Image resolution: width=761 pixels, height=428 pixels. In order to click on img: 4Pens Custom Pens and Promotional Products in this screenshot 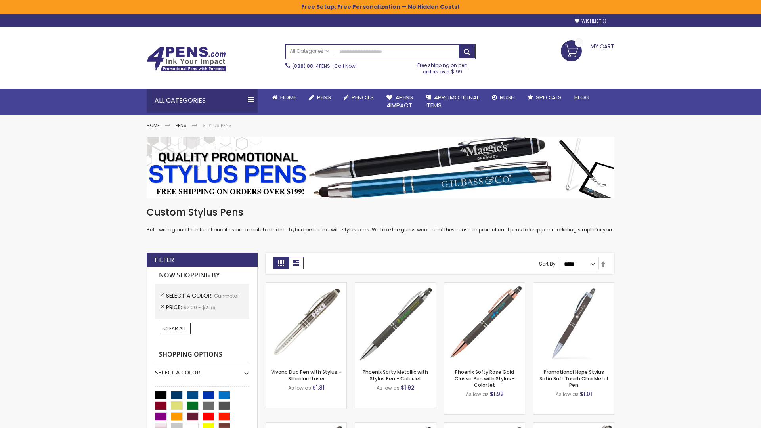, I will do `click(186, 59)`.